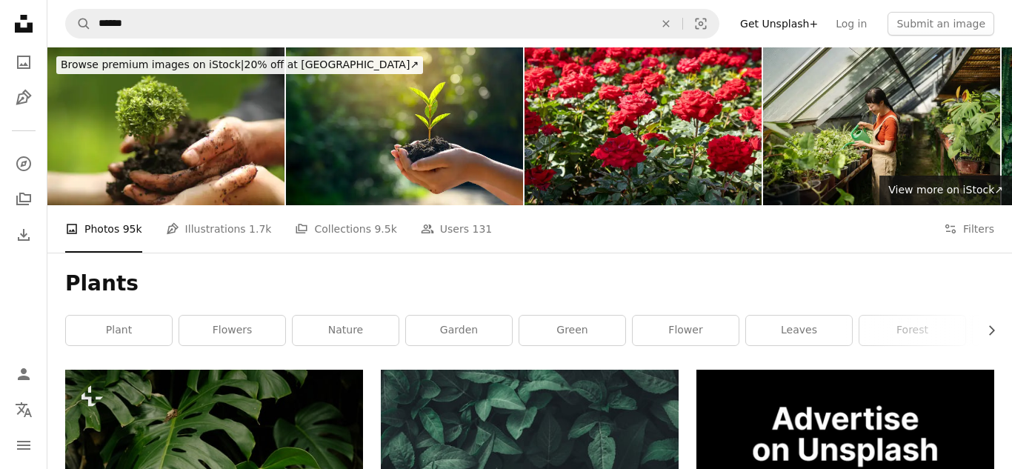 The image size is (1012, 469). What do you see at coordinates (24, 199) in the screenshot?
I see `a: Collections` at bounding box center [24, 199].